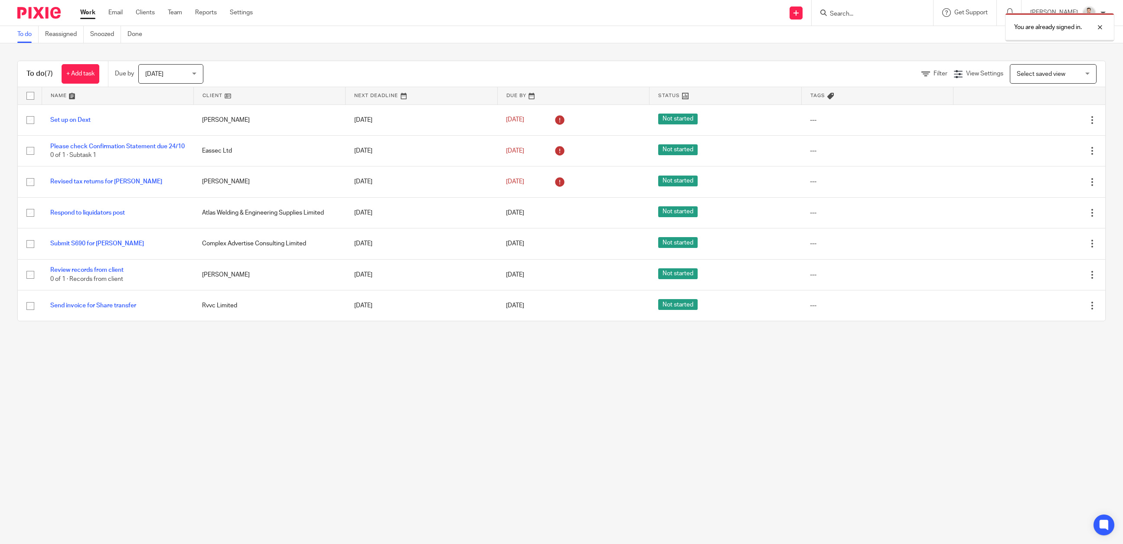 This screenshot has width=1123, height=544. Describe the element at coordinates (1041, 74) in the screenshot. I see `span: Select saved view` at that location.